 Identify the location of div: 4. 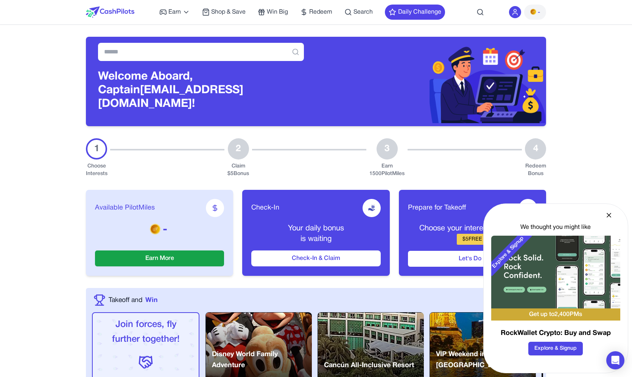
(536, 149).